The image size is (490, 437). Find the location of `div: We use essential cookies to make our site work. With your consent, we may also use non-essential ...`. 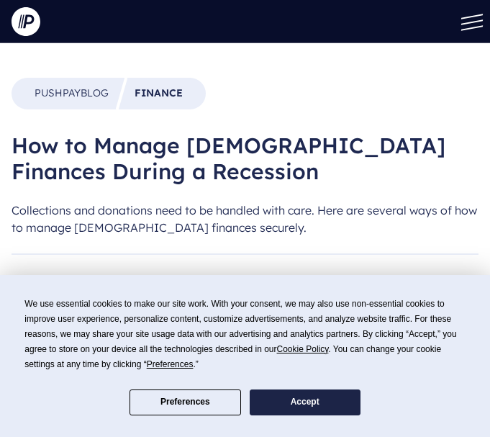

div: We use essential cookies to make our site work. With your consent, we may also use non-essential ... is located at coordinates (245, 334).